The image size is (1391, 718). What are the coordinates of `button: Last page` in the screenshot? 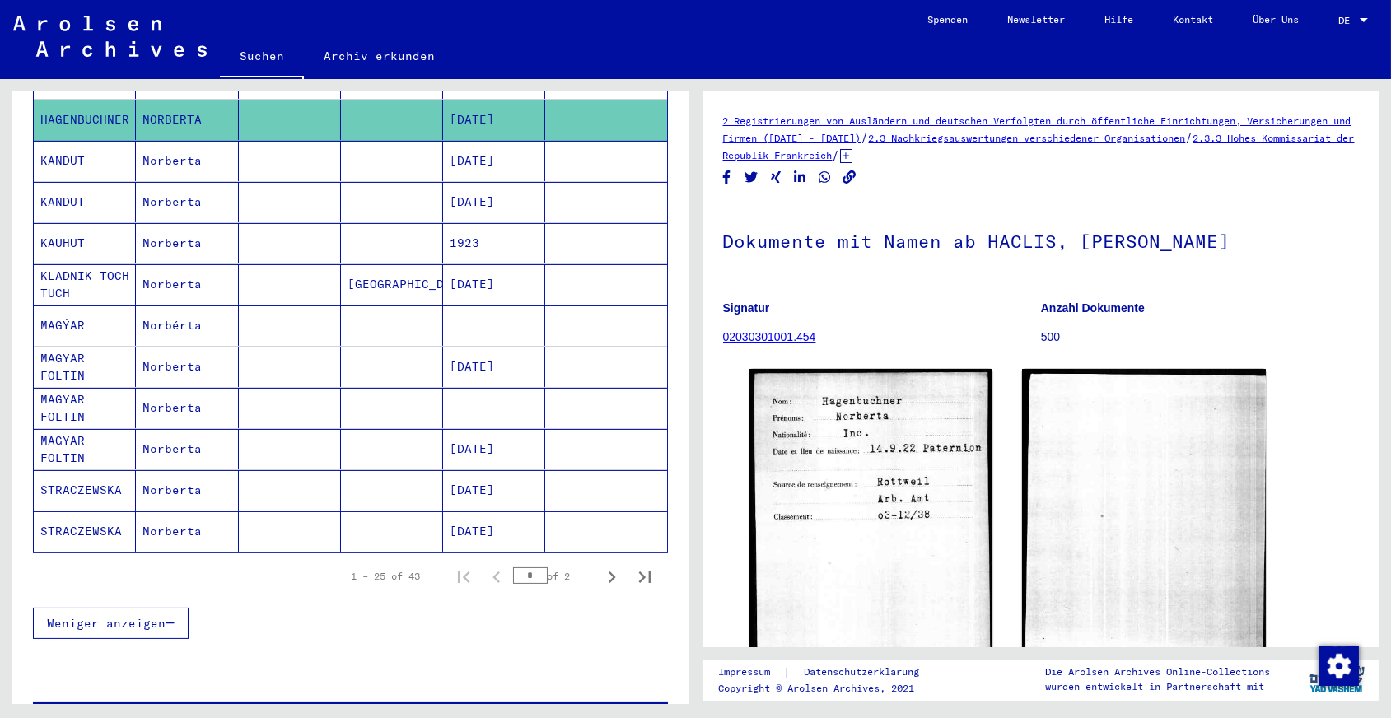 It's located at (645, 577).